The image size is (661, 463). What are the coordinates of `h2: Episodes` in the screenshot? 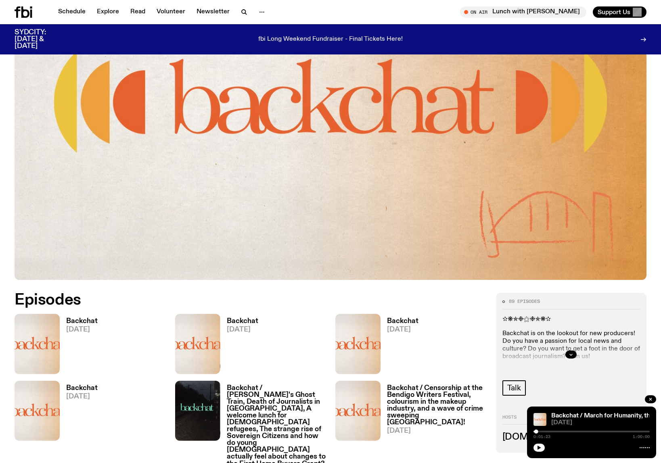 It's located at (224, 300).